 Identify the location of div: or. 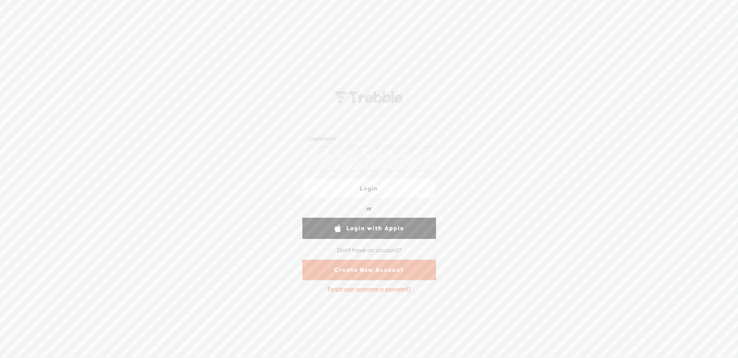
(369, 209).